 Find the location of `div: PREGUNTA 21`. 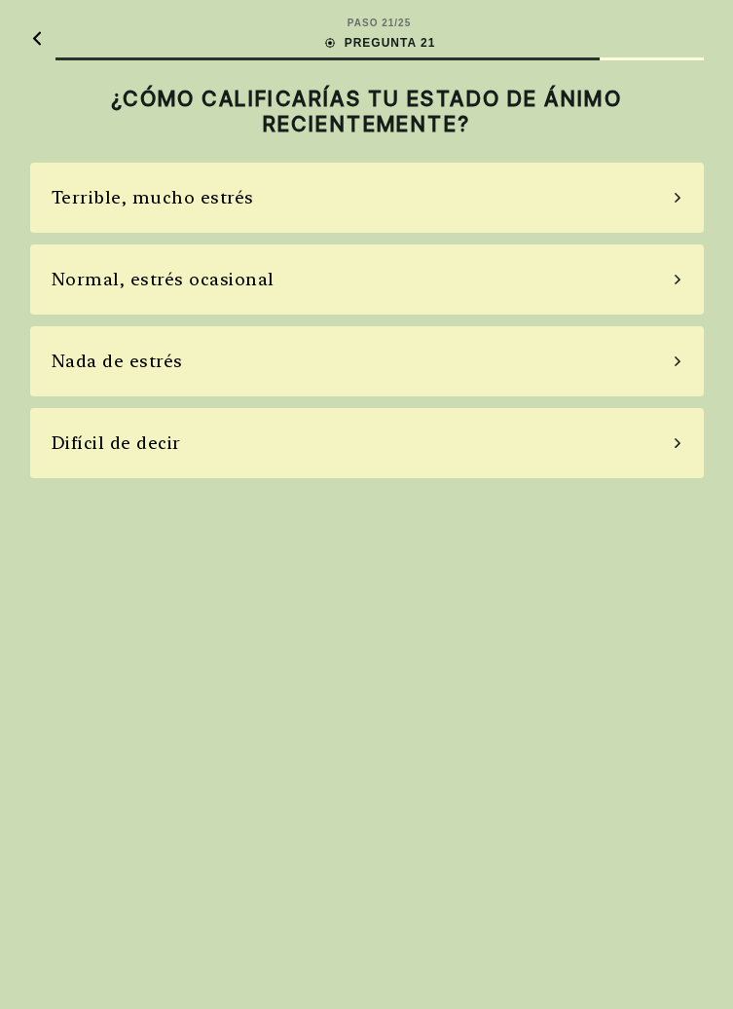

div: PREGUNTA 21 is located at coordinates (380, 43).